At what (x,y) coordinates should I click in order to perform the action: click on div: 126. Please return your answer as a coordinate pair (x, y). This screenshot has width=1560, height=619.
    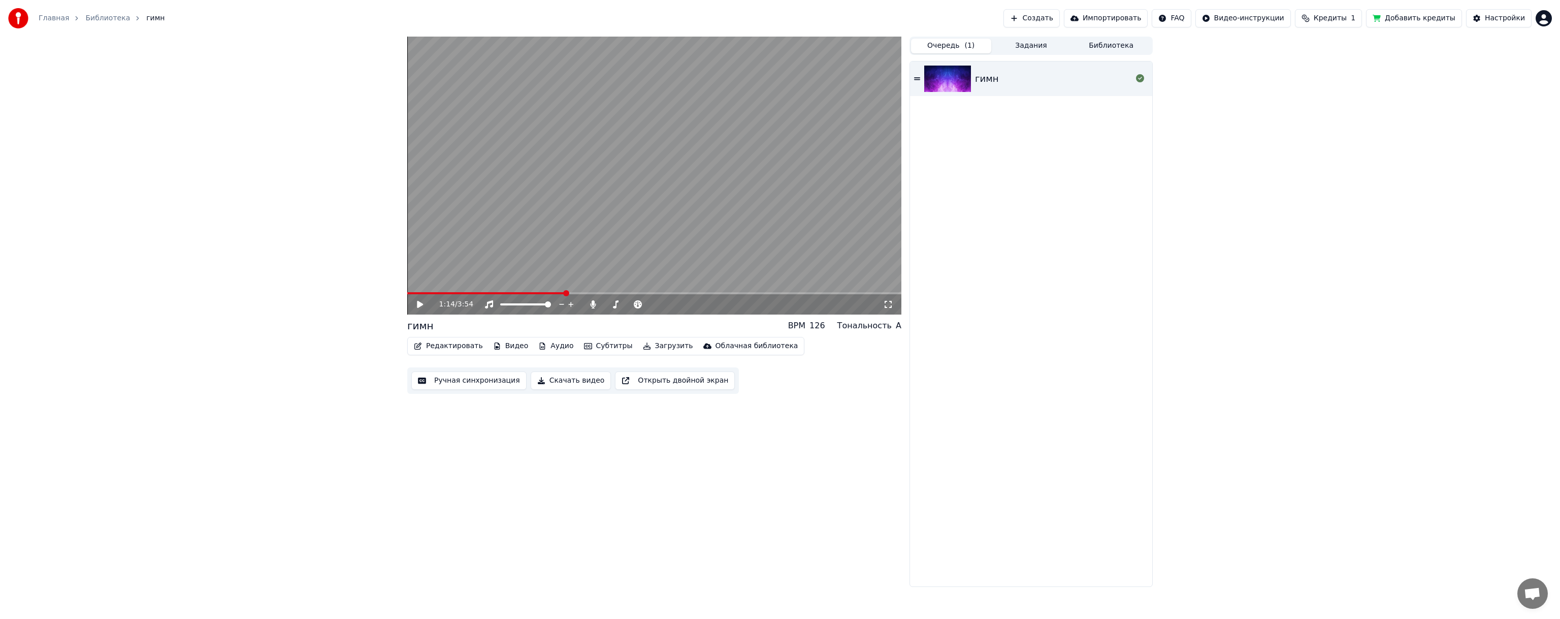
    Looking at the image, I should click on (817, 326).